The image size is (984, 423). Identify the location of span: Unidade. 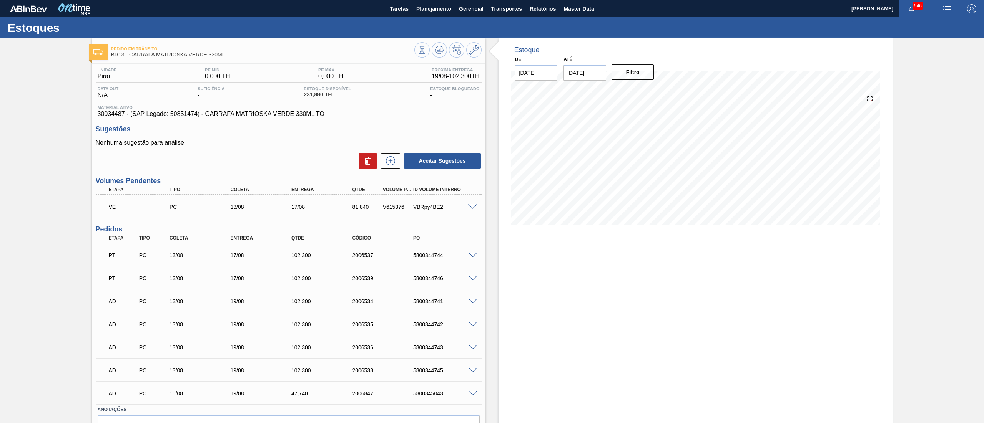
(107, 70).